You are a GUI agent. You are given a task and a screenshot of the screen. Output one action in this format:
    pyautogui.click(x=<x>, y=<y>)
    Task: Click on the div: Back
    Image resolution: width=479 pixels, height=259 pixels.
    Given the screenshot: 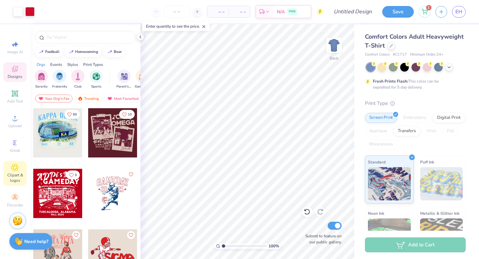 What is the action you would take?
    pyautogui.click(x=334, y=58)
    